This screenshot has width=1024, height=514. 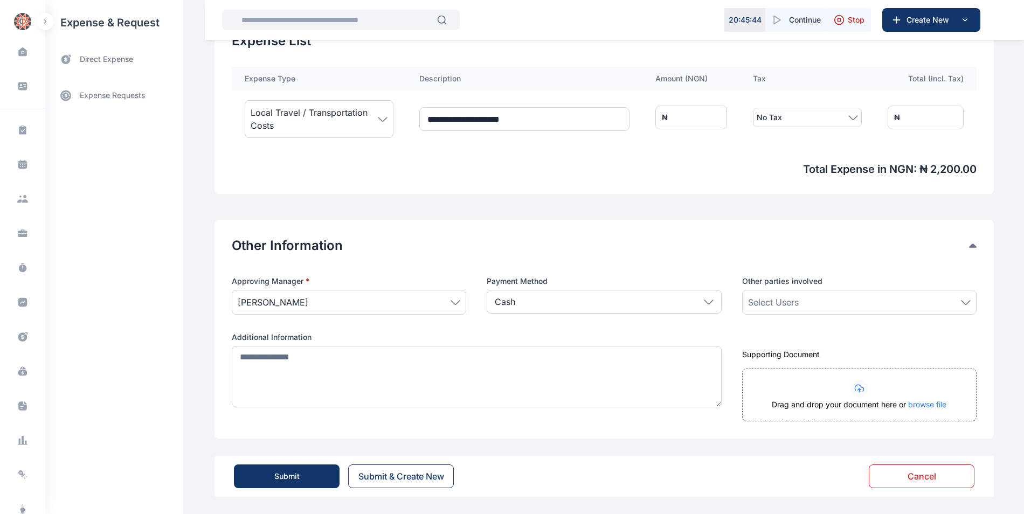 What do you see at coordinates (745, 20) in the screenshot?
I see `p: 20 : 45 : 44` at bounding box center [745, 20].